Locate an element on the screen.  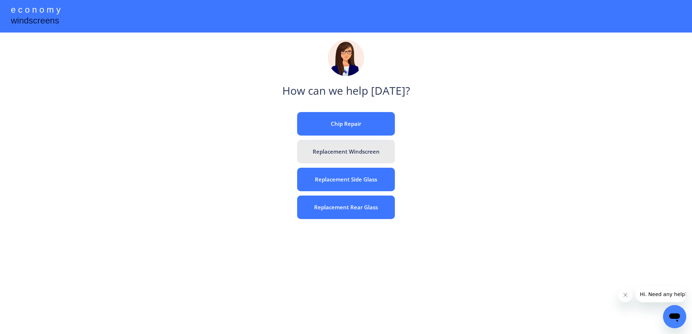
button: Replacement Side Glass is located at coordinates (346, 180).